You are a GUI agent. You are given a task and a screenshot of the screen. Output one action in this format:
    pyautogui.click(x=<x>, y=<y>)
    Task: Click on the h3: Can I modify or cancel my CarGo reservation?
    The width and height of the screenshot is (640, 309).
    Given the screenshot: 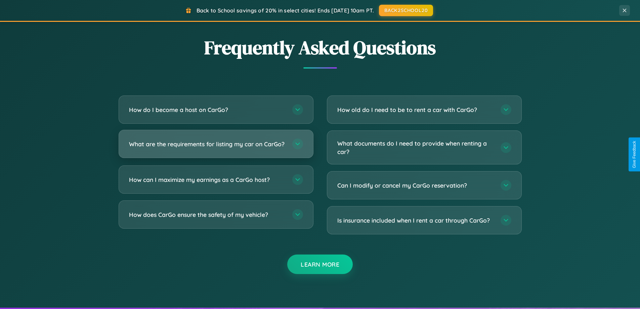 What is the action you would take?
    pyautogui.click(x=416, y=185)
    